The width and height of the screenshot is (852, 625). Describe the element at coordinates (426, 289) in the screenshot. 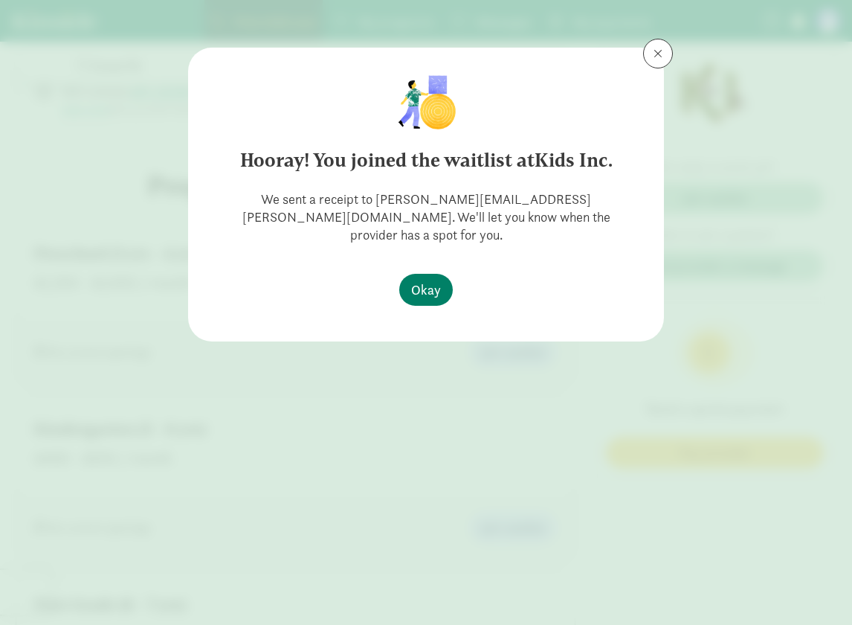

I see `span: Okay` at that location.